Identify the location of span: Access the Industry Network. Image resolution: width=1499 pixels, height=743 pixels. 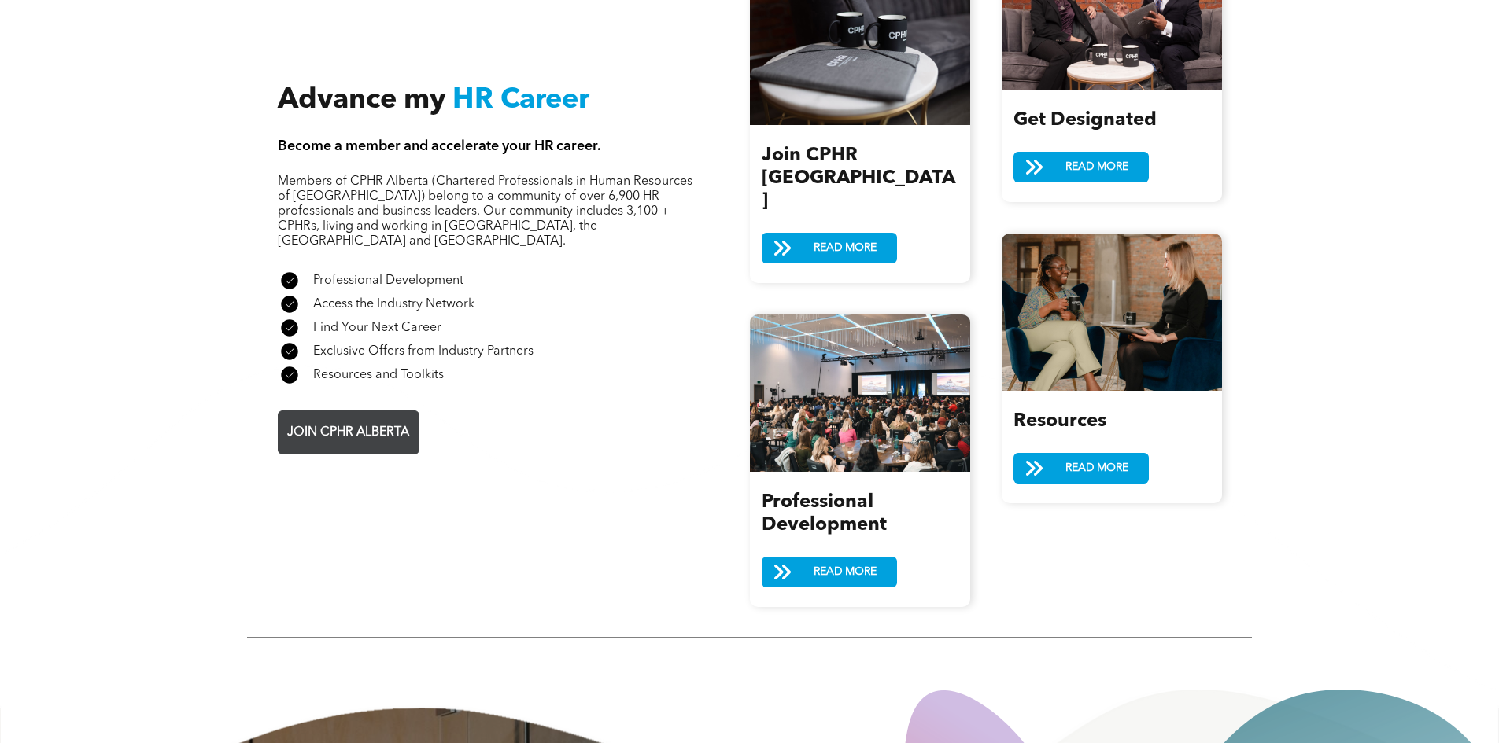
(393, 304).